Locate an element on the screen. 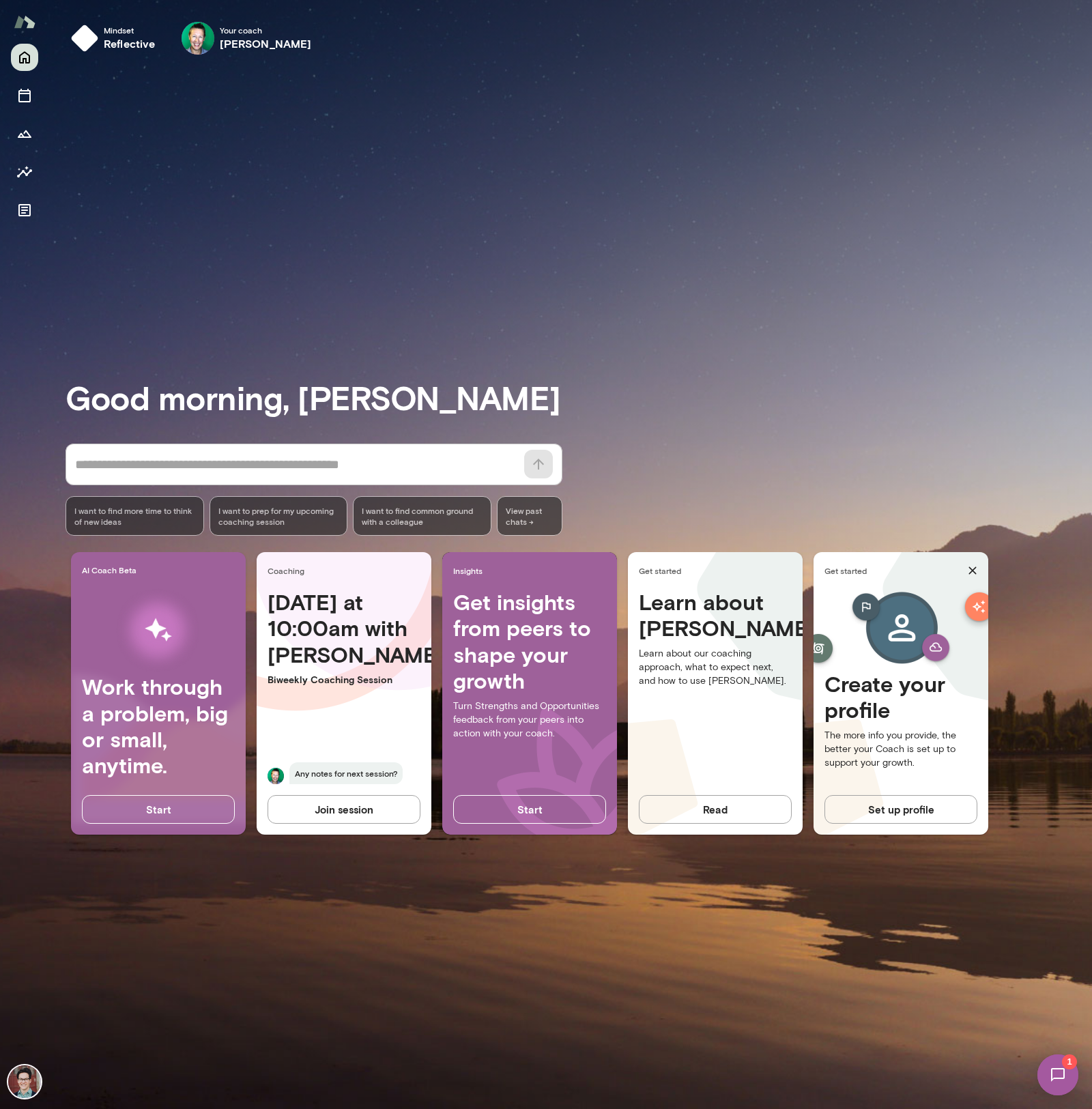  p: Turn Strengths and Opportunities feedback from your peers into action with your coach. is located at coordinates (529, 720).